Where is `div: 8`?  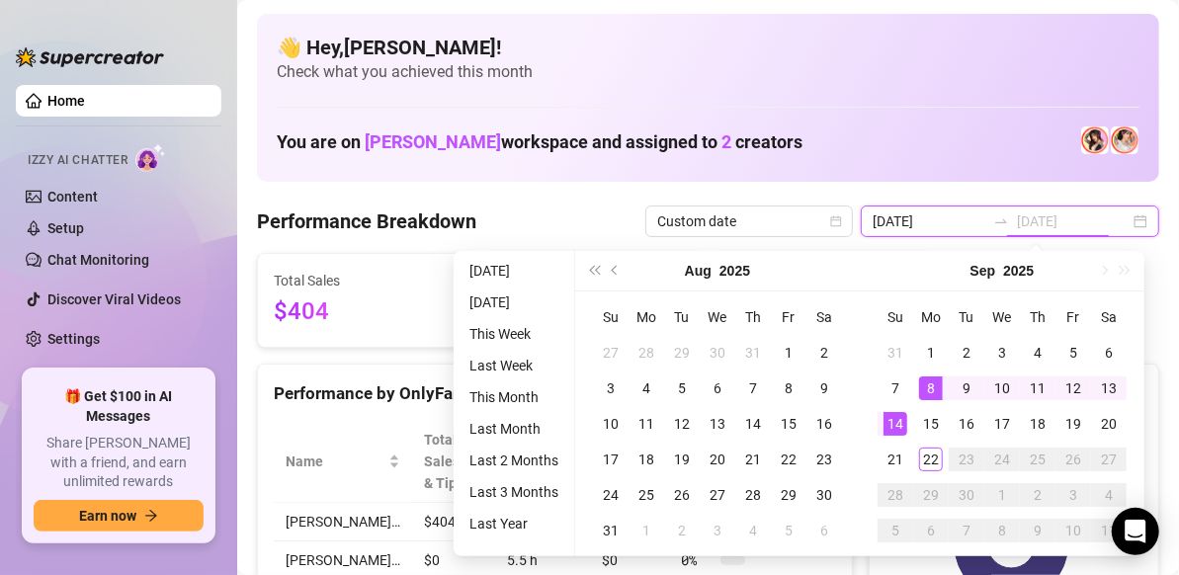 div: 8 is located at coordinates (1002, 531).